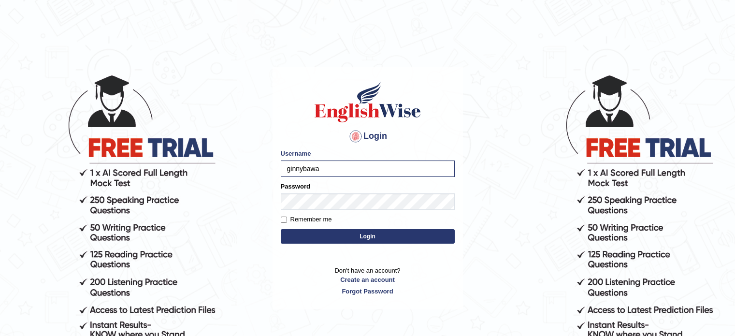 Image resolution: width=735 pixels, height=336 pixels. What do you see at coordinates (296, 153) in the screenshot?
I see `label: Username` at bounding box center [296, 153].